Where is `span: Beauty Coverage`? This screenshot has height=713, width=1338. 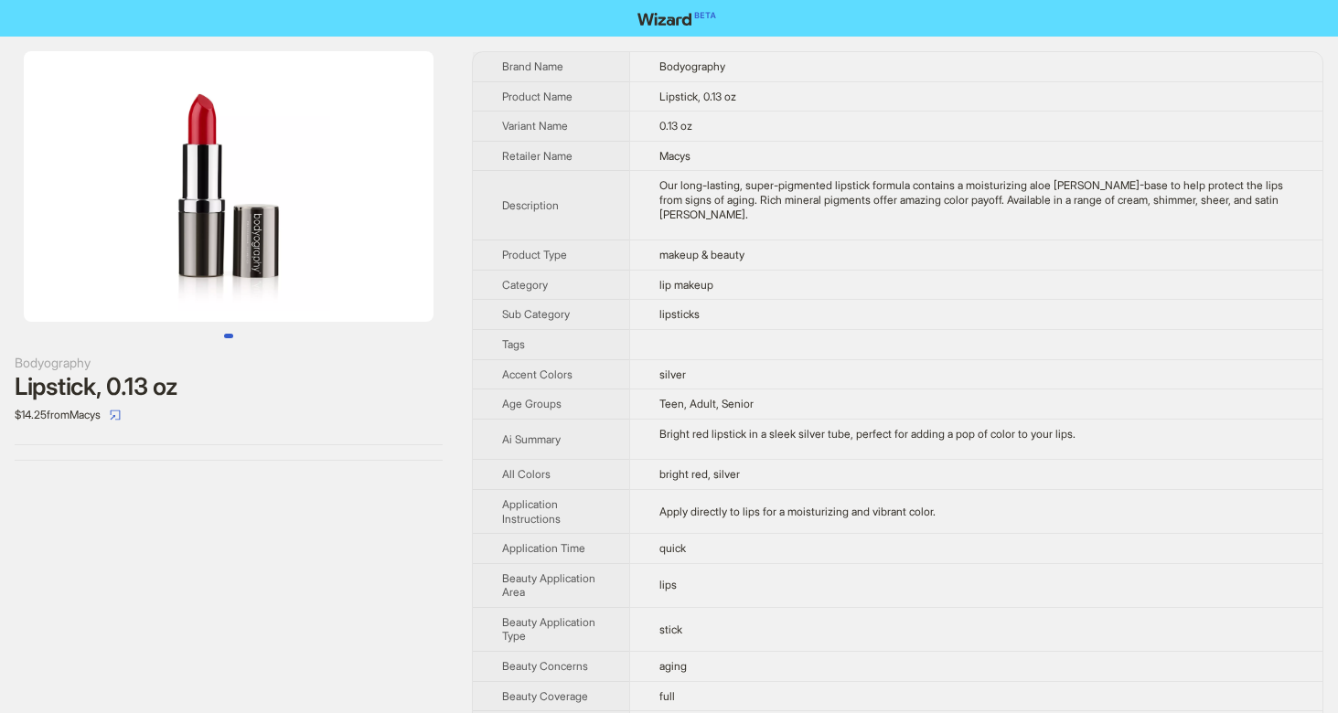
span: Beauty Coverage is located at coordinates (545, 696).